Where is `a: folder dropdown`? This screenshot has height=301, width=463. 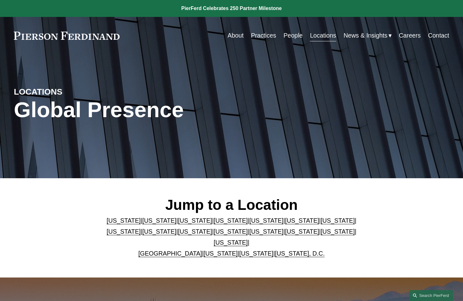
a: folder dropdown is located at coordinates (368, 35).